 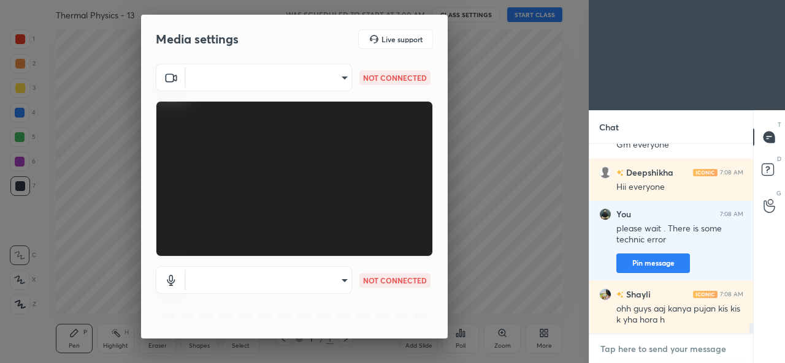 What do you see at coordinates (778, 159) in the screenshot?
I see `p: D` at bounding box center [778, 159].